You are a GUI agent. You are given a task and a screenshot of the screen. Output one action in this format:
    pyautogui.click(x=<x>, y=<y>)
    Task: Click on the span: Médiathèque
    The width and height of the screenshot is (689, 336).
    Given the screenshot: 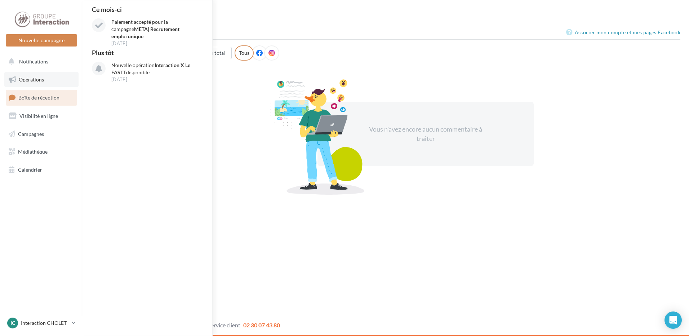 What is the action you would take?
    pyautogui.click(x=33, y=151)
    